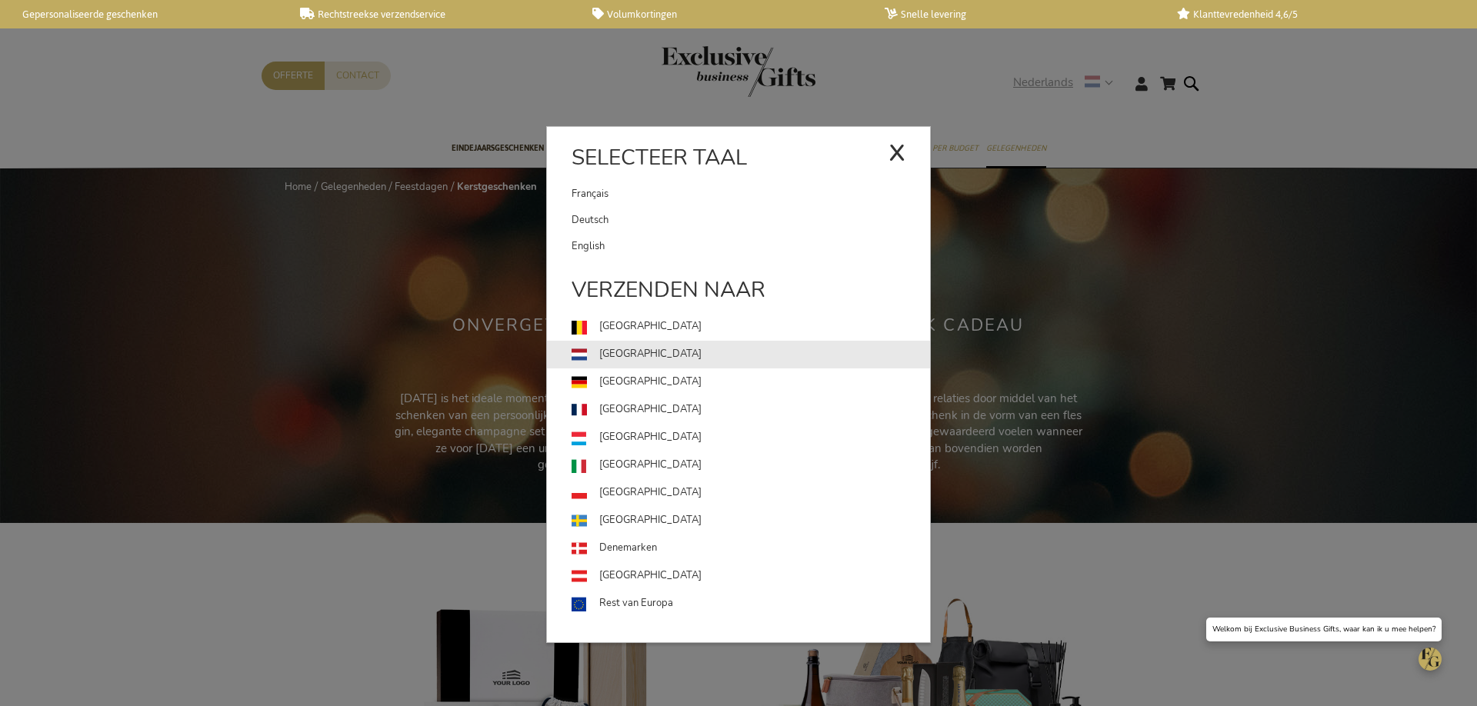 The image size is (1477, 706). Describe the element at coordinates (751, 220) in the screenshot. I see `a: Deutsch` at that location.